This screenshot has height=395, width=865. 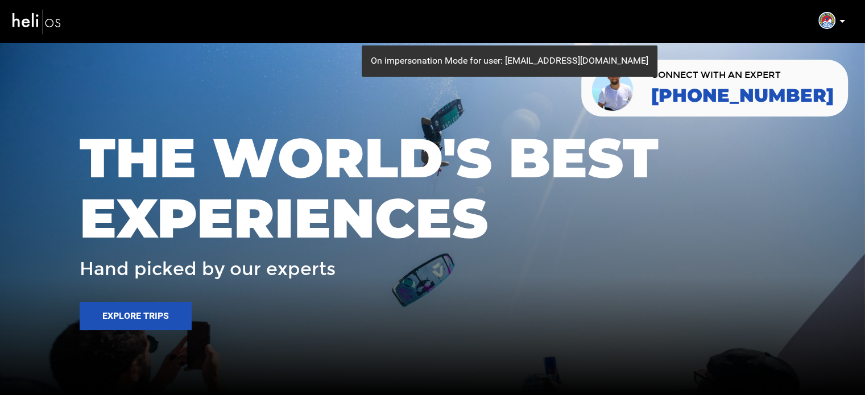 I want to click on img: b7c9005a67764c1fdc1ea0aaa7ccaed8.png, so click(x=827, y=20).